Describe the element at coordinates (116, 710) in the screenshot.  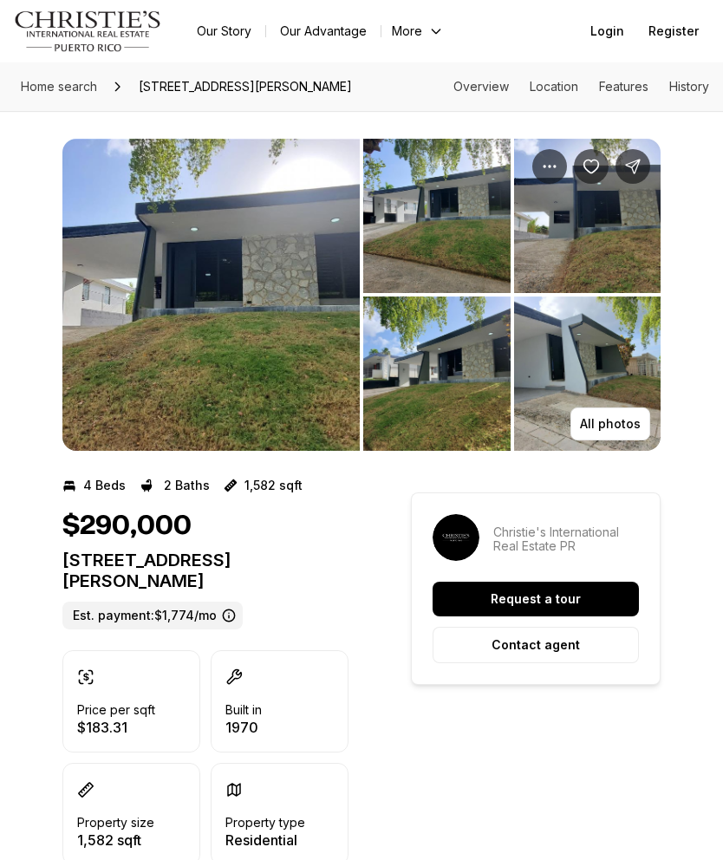
I see `p: Price per sqft` at that location.